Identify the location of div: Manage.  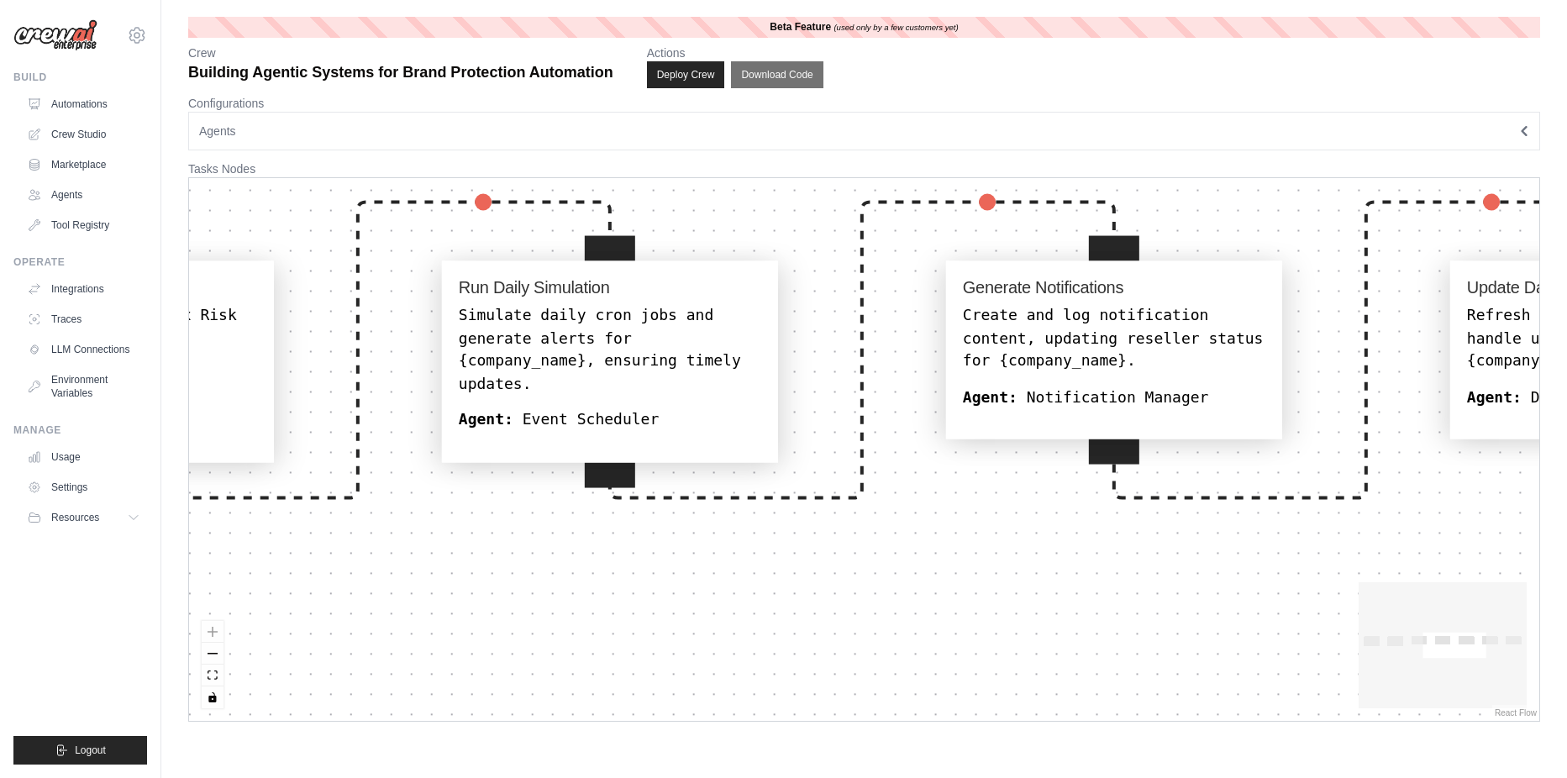
(80, 430).